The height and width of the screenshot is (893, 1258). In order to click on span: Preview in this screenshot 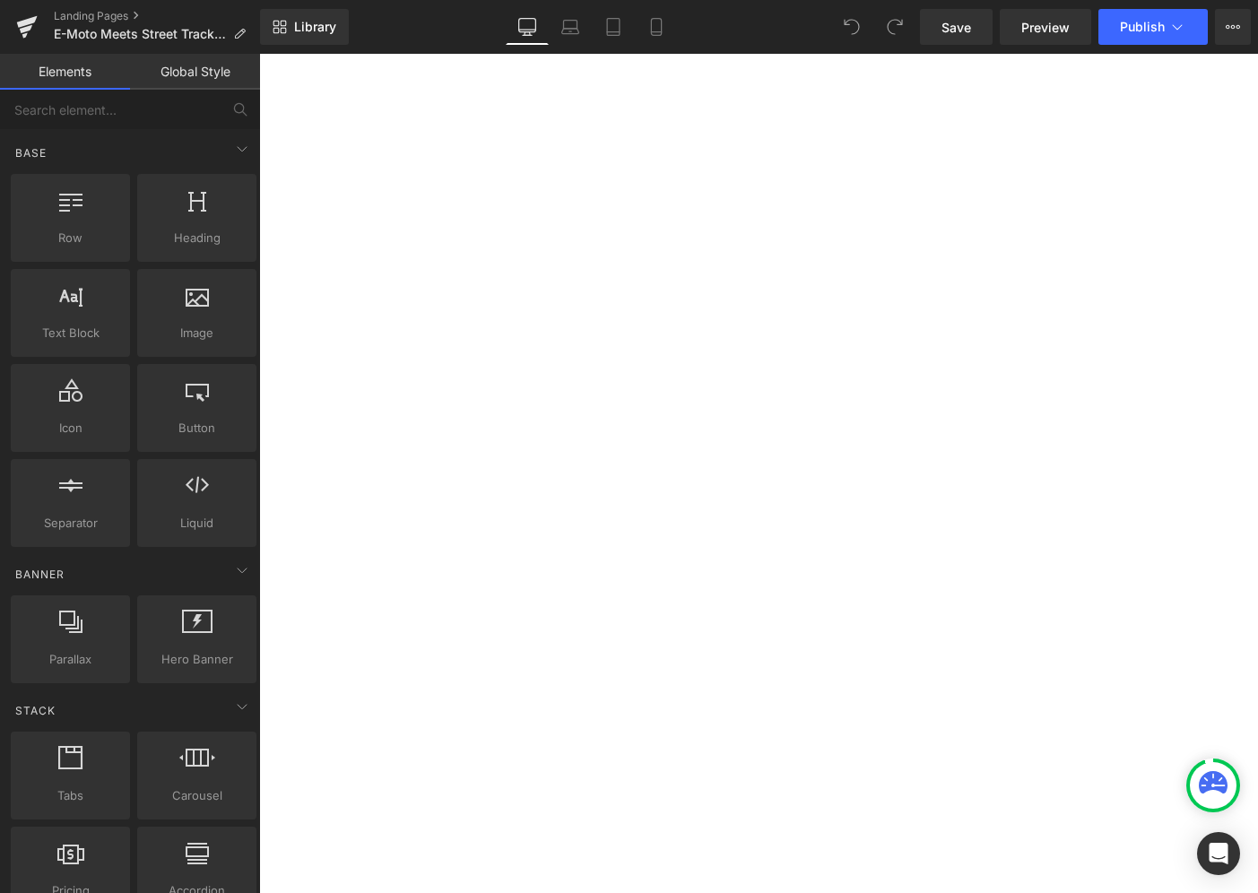, I will do `click(1046, 27)`.